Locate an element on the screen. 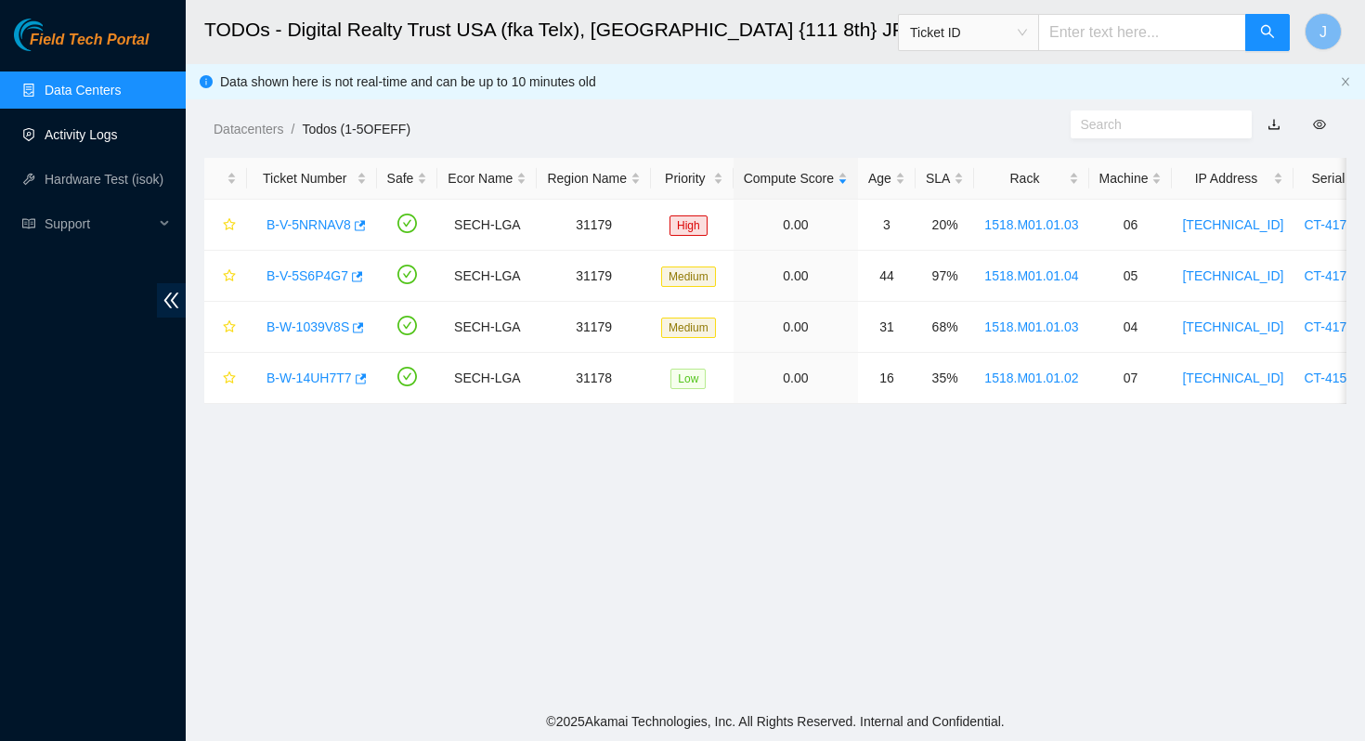 The width and height of the screenshot is (1365, 741). td: 44 is located at coordinates (887, 276).